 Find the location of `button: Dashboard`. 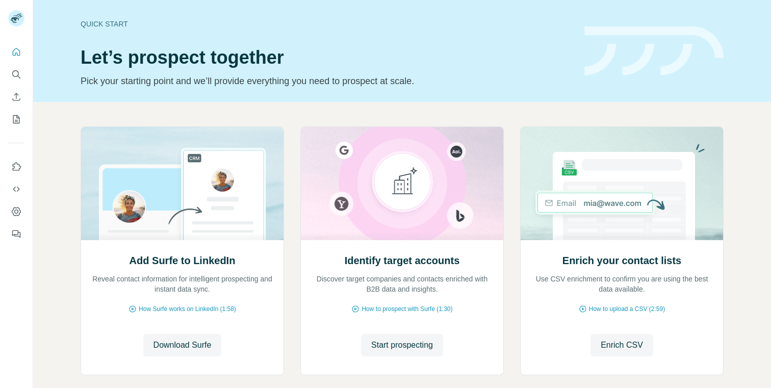

button: Dashboard is located at coordinates (16, 212).